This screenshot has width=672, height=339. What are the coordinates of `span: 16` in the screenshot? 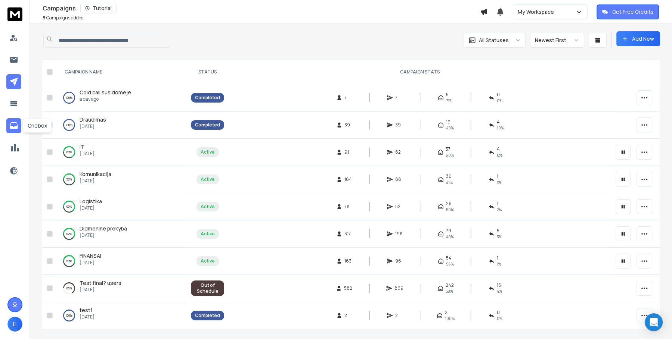 It's located at (499, 286).